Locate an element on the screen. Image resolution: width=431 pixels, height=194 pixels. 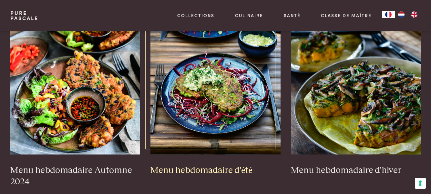
a: NL is located at coordinates (402, 15).